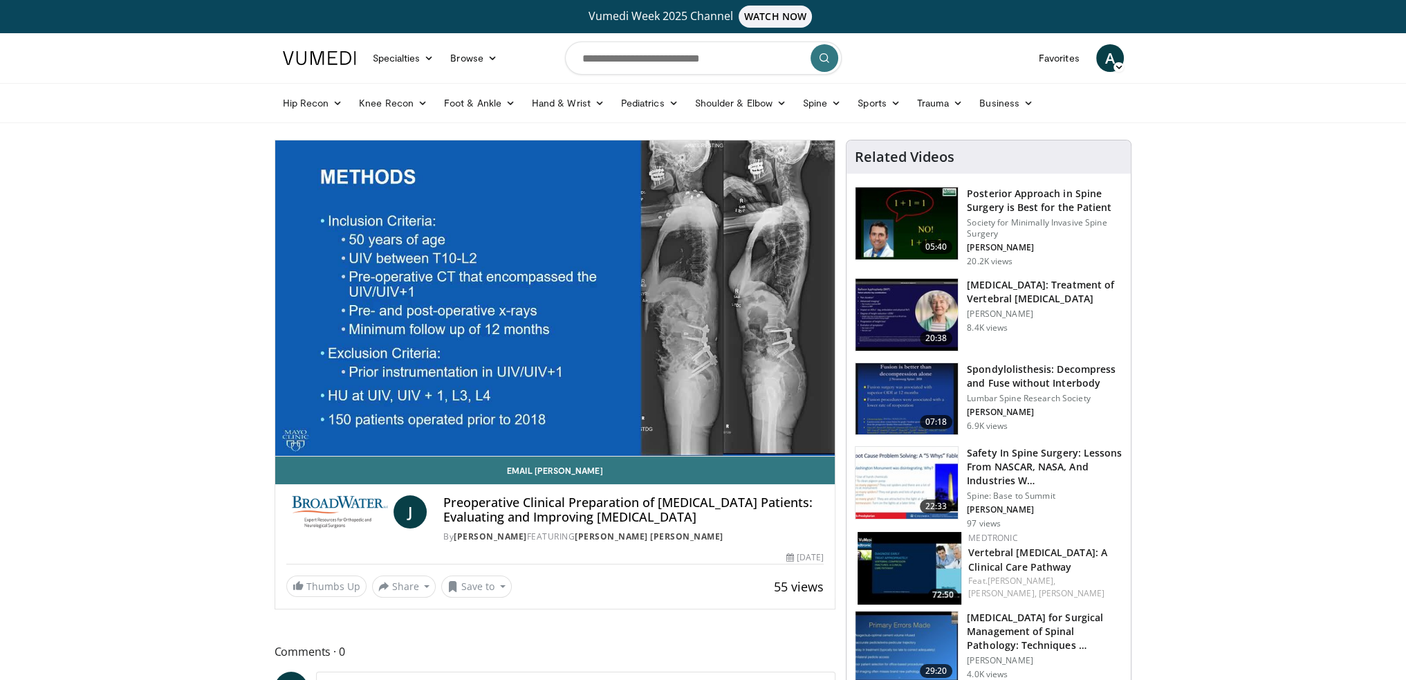 This screenshot has width=1406, height=680. I want to click on div: By FEATURING, so click(634, 537).